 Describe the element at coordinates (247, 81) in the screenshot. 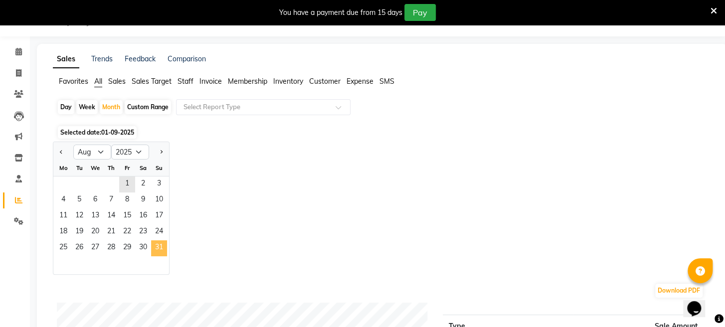

I see `span: Membership` at that location.